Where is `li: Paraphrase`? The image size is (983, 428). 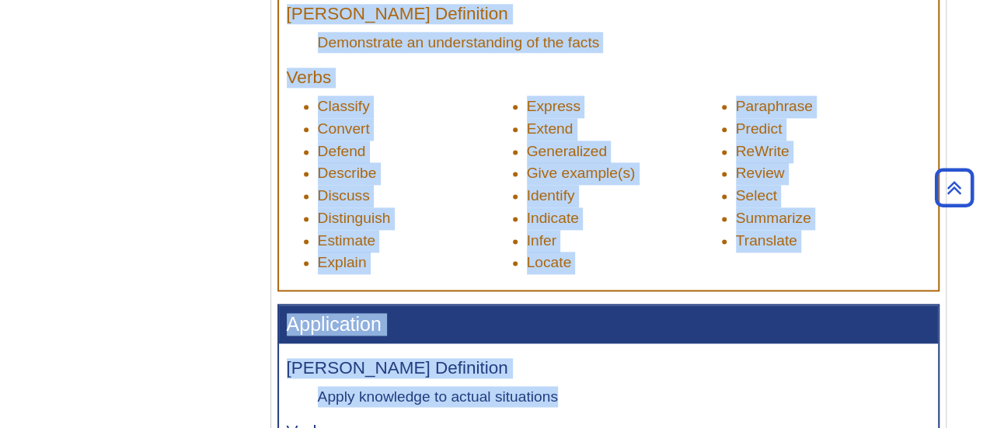 li: Paraphrase is located at coordinates (833, 106).